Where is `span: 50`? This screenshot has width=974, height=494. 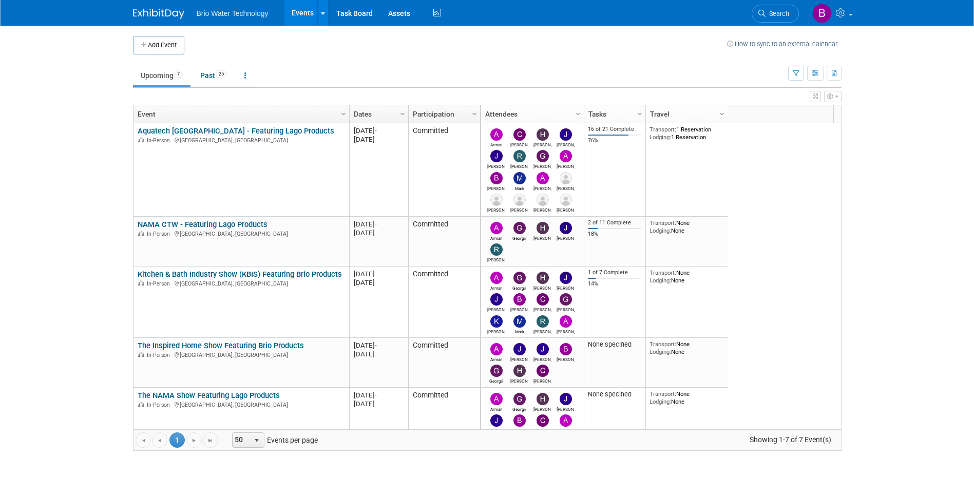
span: 50 is located at coordinates (241, 440).